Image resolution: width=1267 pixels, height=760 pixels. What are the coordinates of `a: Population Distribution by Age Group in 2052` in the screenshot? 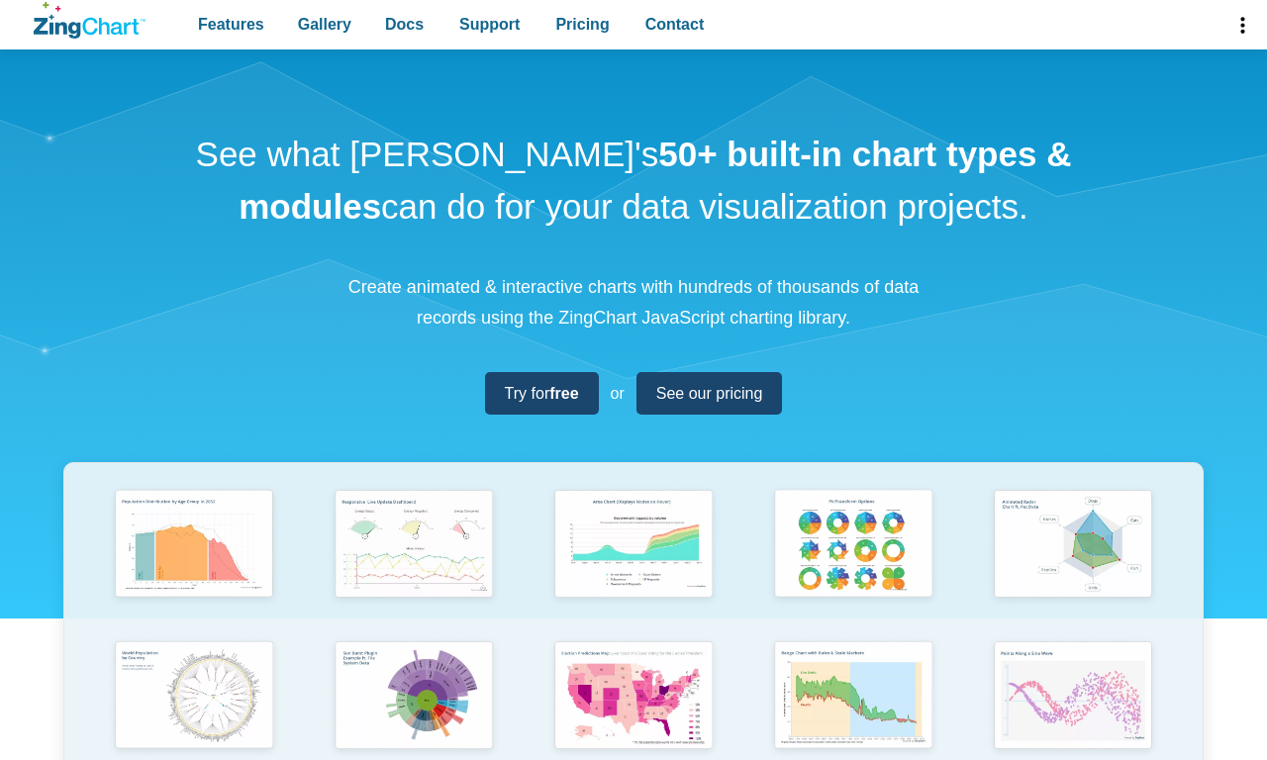 It's located at (194, 558).